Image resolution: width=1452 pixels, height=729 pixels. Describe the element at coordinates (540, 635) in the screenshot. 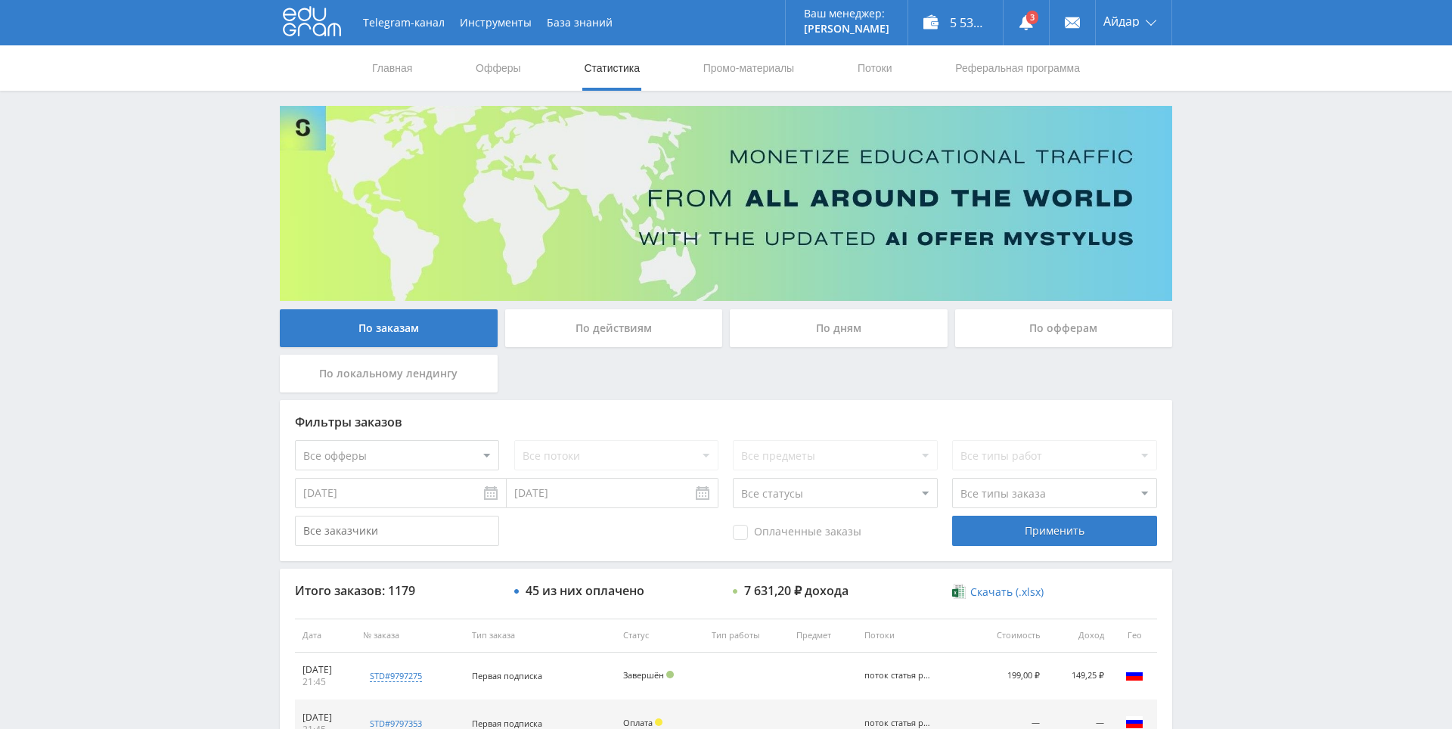

I see `th: Тип заказа` at that location.